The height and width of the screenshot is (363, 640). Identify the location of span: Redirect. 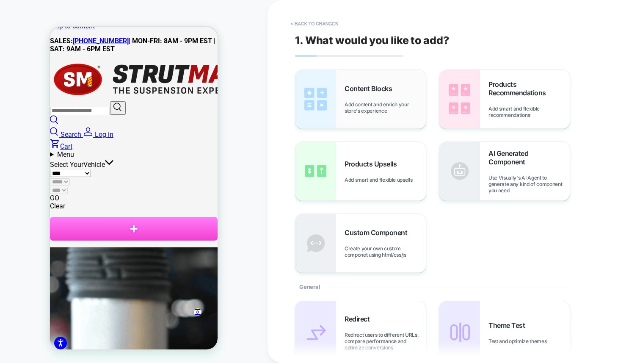
(359, 319).